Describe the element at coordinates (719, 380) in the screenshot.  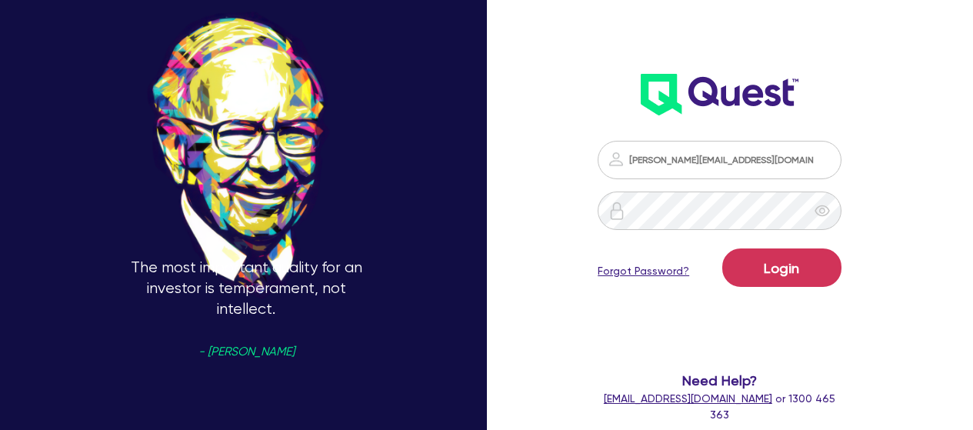
I see `span: Need Help?` at that location.